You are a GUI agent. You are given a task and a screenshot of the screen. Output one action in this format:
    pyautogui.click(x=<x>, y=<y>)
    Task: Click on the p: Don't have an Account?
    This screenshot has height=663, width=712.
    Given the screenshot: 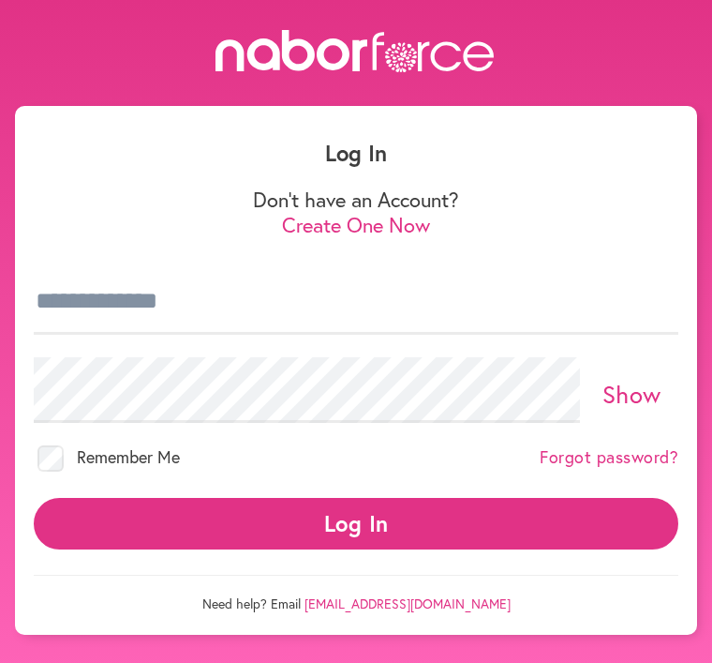 What is the action you would take?
    pyautogui.click(x=356, y=212)
    